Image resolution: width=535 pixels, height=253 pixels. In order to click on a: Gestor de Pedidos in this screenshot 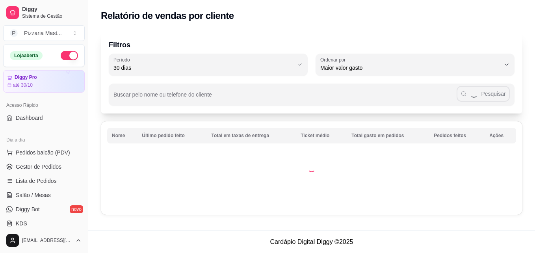, I will do `click(44, 167)`.